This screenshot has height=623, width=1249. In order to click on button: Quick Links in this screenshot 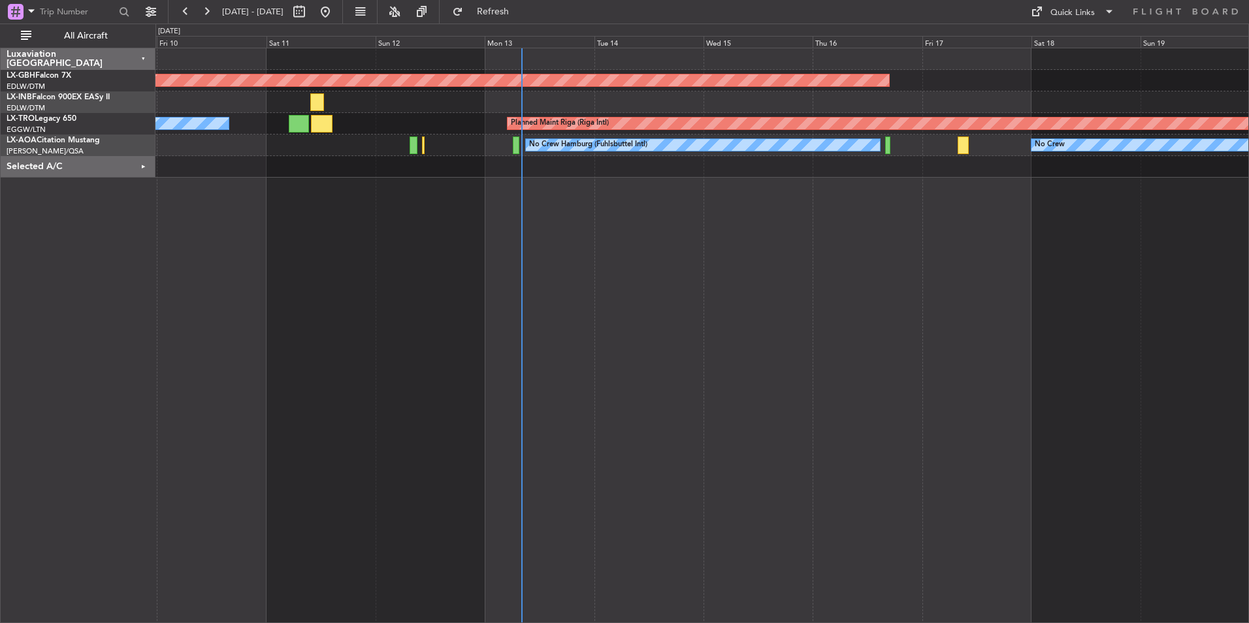, I will do `click(1073, 12)`.